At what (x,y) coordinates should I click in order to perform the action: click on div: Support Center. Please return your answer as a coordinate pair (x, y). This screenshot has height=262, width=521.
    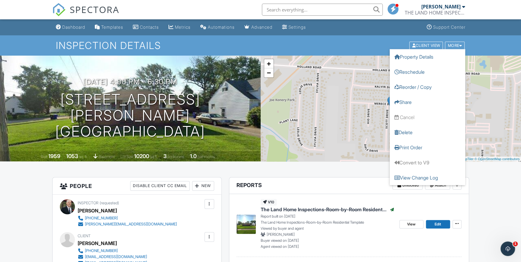
    Looking at the image, I should click on (449, 27).